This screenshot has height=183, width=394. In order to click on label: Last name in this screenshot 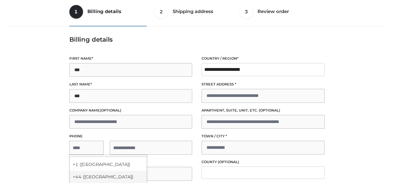, I will do `click(131, 84)`.